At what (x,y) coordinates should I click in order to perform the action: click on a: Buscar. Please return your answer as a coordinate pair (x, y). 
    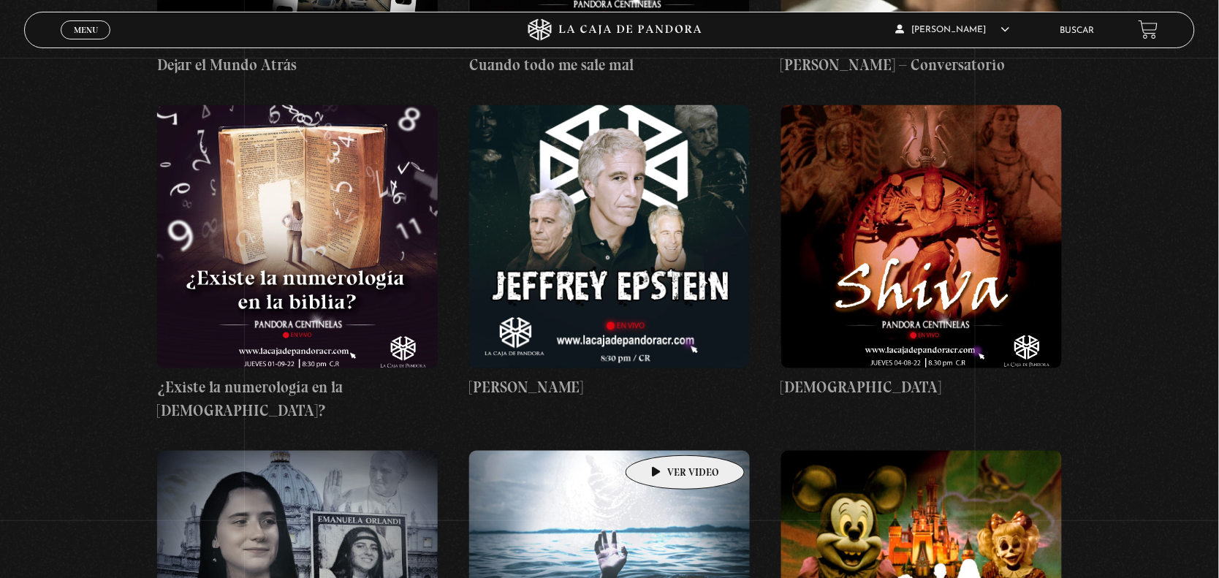
    Looking at the image, I should click on (1077, 31).